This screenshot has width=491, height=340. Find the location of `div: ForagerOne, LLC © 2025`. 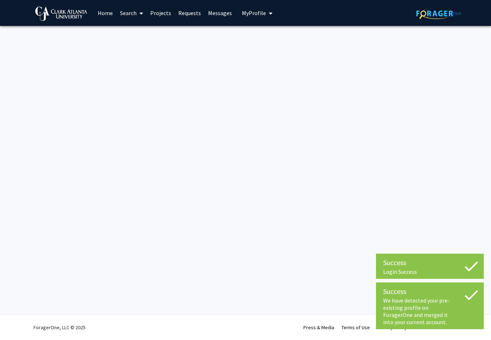

div: ForagerOne, LLC © 2025 is located at coordinates (59, 327).